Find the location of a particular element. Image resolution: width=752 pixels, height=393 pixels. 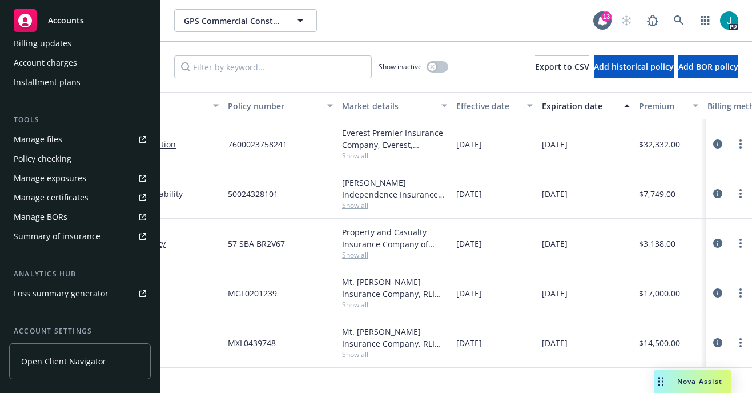

span: Add BOR policy is located at coordinates (708, 66).